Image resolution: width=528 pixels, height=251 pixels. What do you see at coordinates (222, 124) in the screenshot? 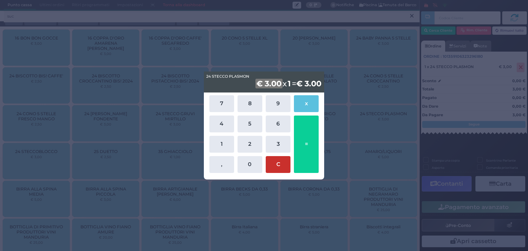
I see `button: 4` at bounding box center [222, 124].